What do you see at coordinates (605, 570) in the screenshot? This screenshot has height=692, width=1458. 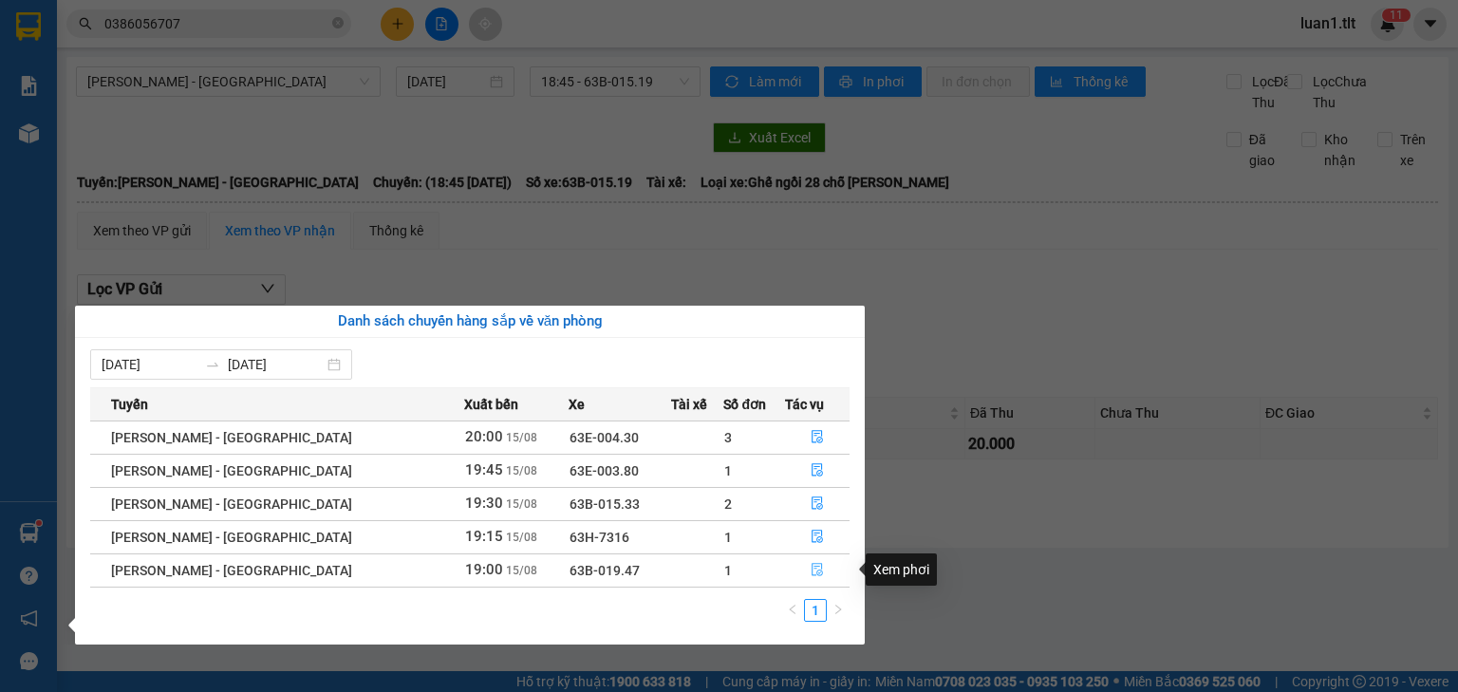 I see `span: 63B-019.47` at bounding box center [605, 570].